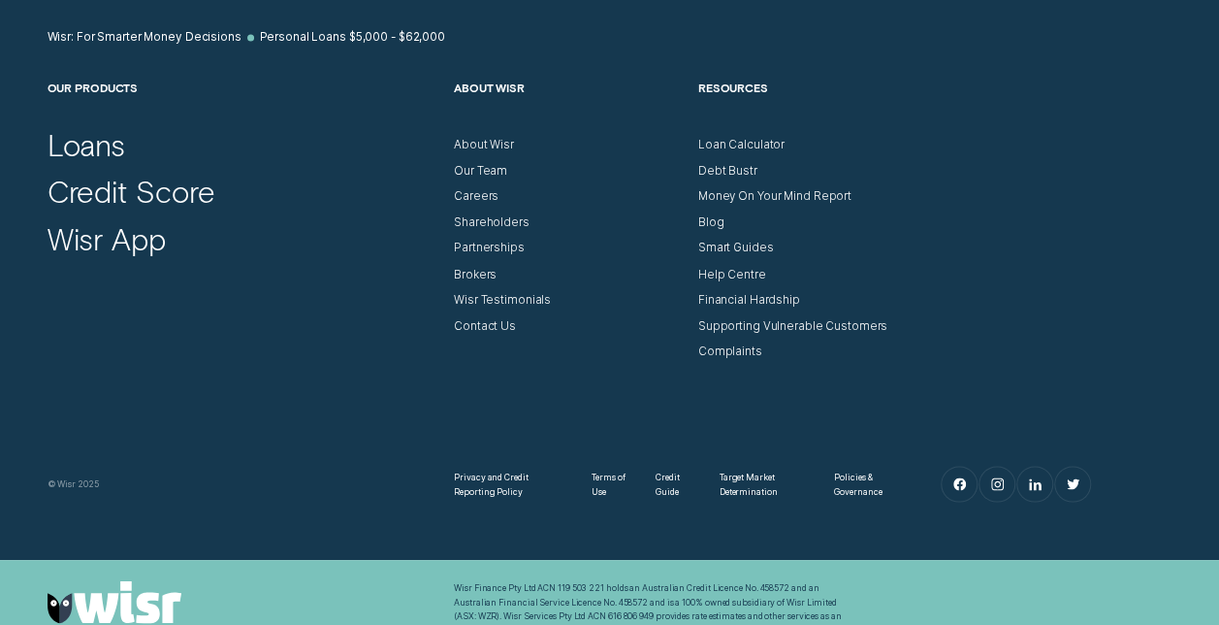 The height and width of the screenshot is (625, 1219). Describe the element at coordinates (674, 483) in the screenshot. I see `div: Credit Guide` at that location.